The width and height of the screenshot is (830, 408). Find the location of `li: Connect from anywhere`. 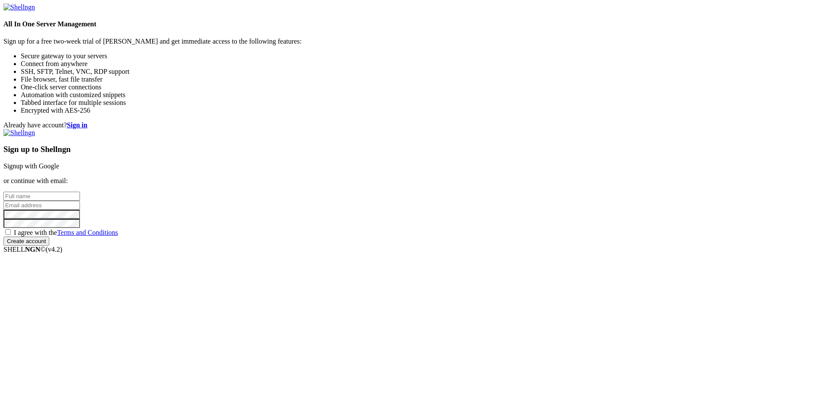

li: Connect from anywhere is located at coordinates (424, 64).